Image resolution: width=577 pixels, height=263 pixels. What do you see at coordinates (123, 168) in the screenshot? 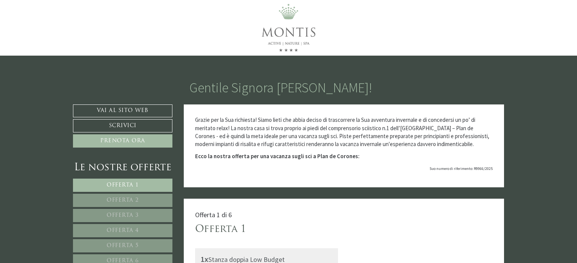
I see `div: Le nostre offerte` at bounding box center [123, 168].